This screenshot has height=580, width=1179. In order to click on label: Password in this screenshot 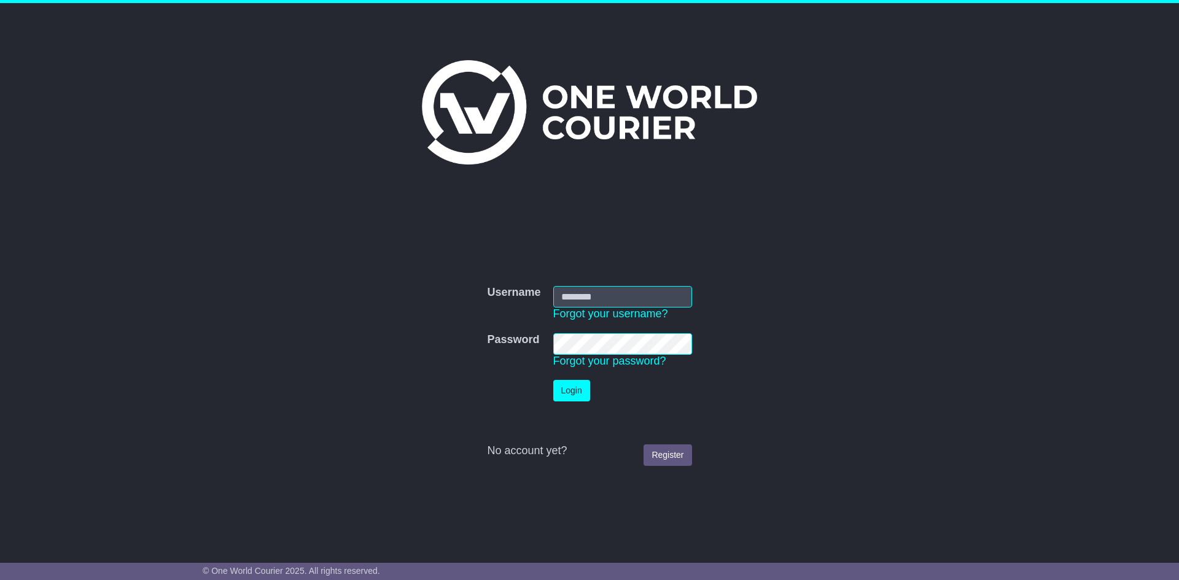, I will do `click(513, 340)`.